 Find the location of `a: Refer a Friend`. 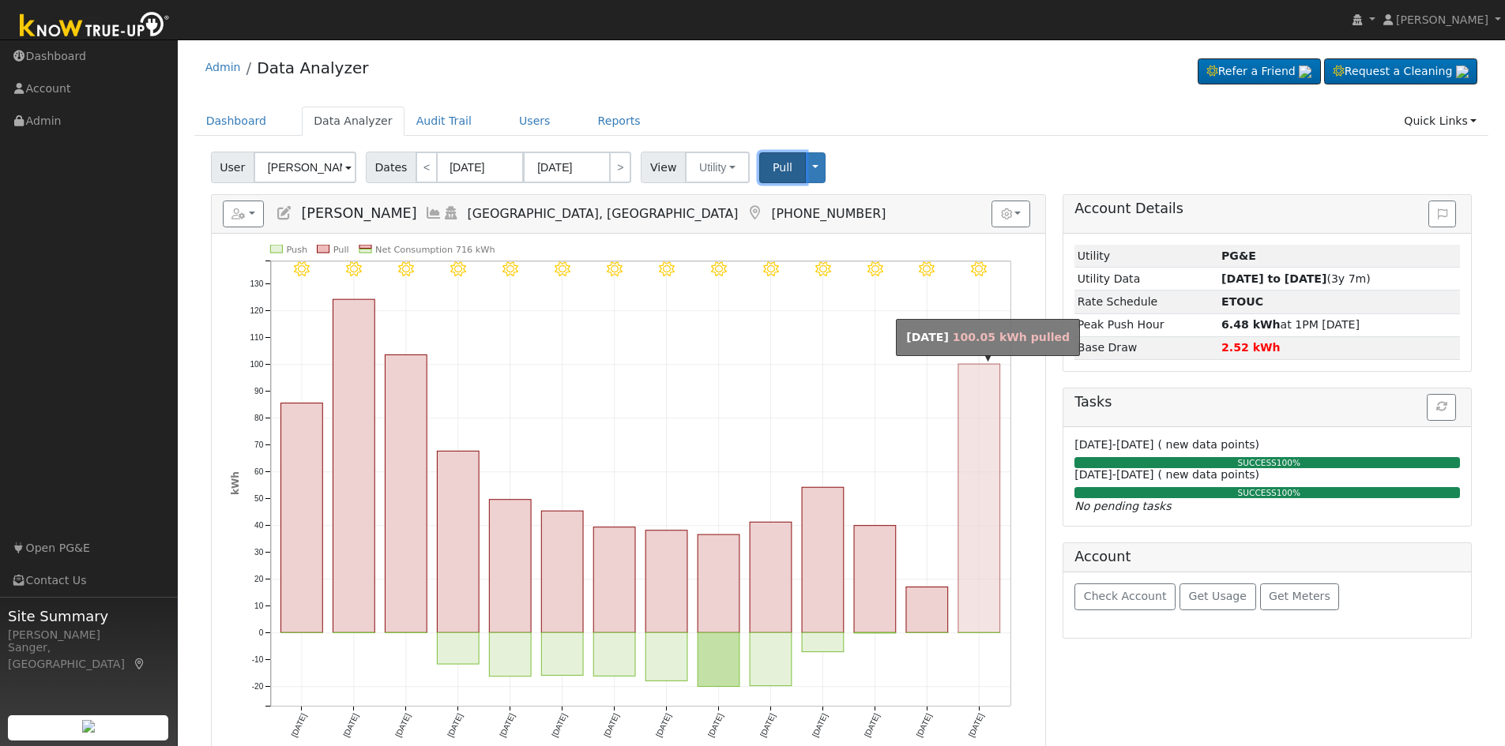

a: Refer a Friend is located at coordinates (1259, 72).